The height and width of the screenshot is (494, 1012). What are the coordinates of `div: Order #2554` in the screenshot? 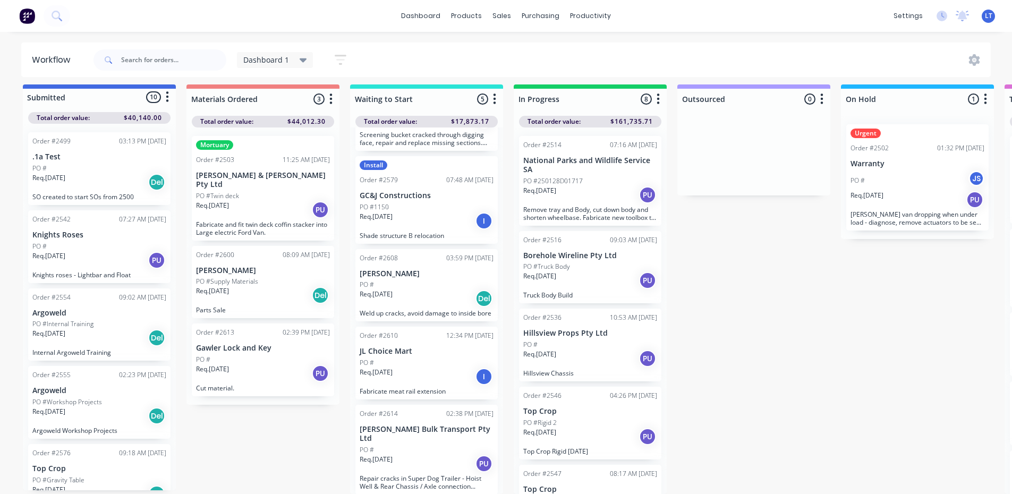 It's located at (52, 297).